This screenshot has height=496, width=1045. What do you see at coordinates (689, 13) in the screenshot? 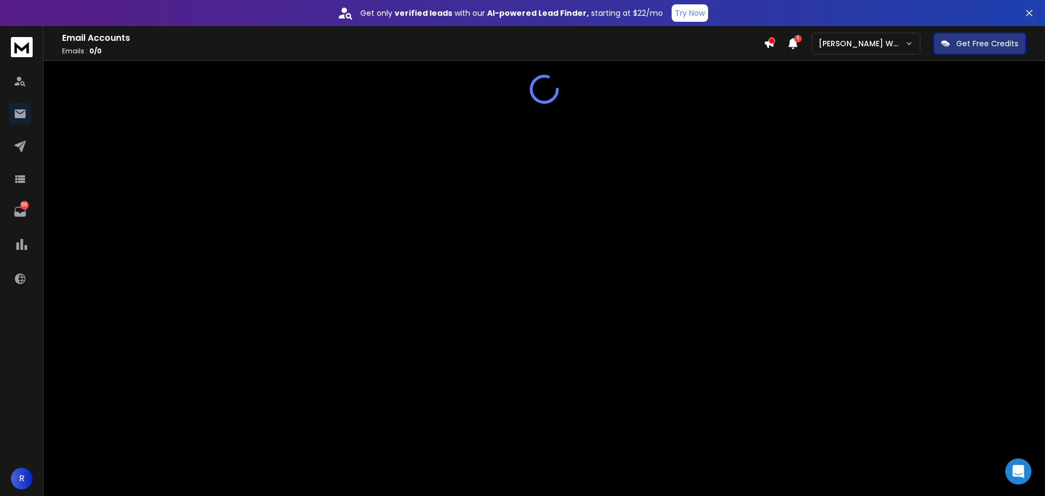
I see `p: Try Now` at bounding box center [689, 13].